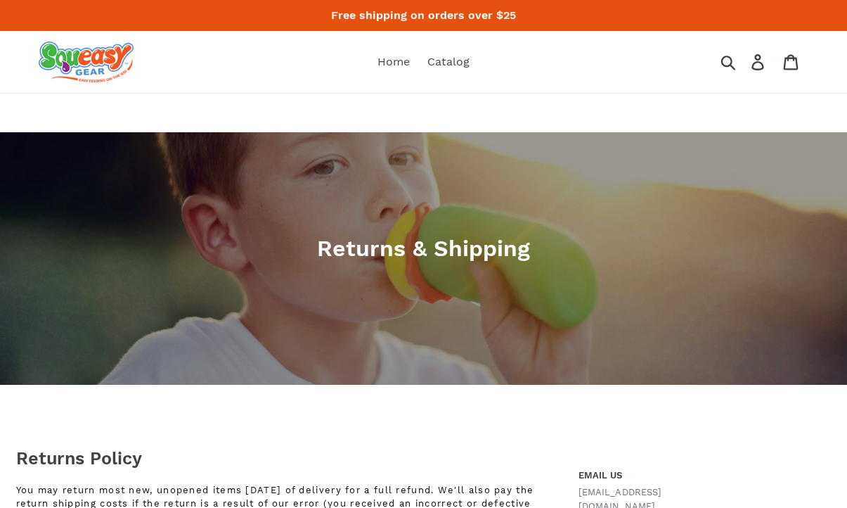 The height and width of the screenshot is (508, 847). Describe the element at coordinates (449, 62) in the screenshot. I see `span: Catalog` at that location.